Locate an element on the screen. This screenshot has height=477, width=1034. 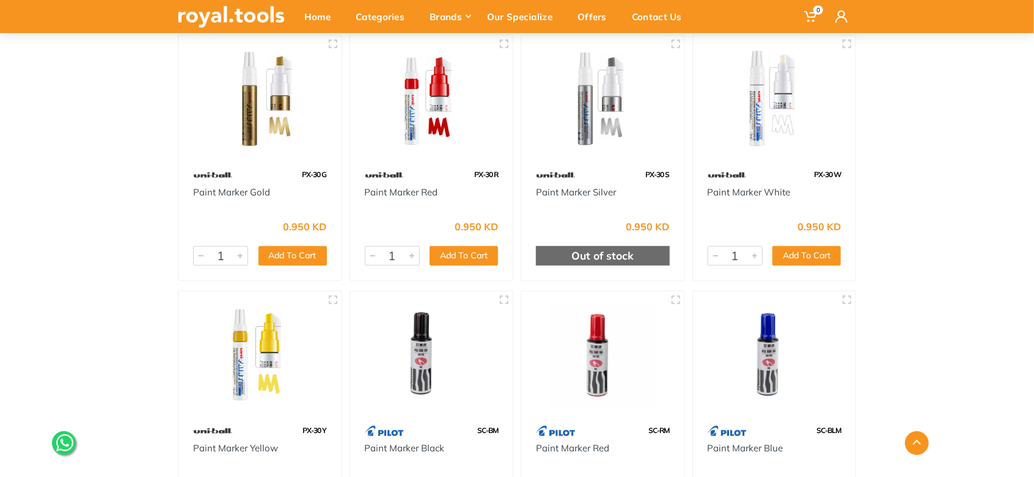
div: Offers is located at coordinates (596, 16).